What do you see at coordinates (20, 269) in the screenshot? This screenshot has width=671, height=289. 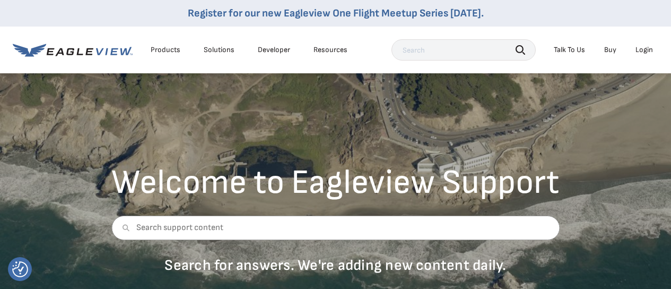 I see `button: Consent Preferences` at bounding box center [20, 269].